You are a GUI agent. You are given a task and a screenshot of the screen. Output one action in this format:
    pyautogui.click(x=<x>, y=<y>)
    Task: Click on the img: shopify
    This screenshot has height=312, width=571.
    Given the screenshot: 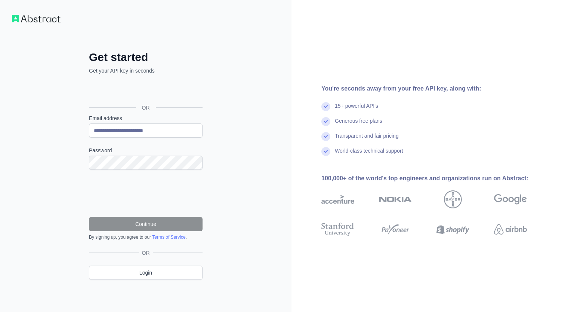 What is the action you would take?
    pyautogui.click(x=453, y=229)
    